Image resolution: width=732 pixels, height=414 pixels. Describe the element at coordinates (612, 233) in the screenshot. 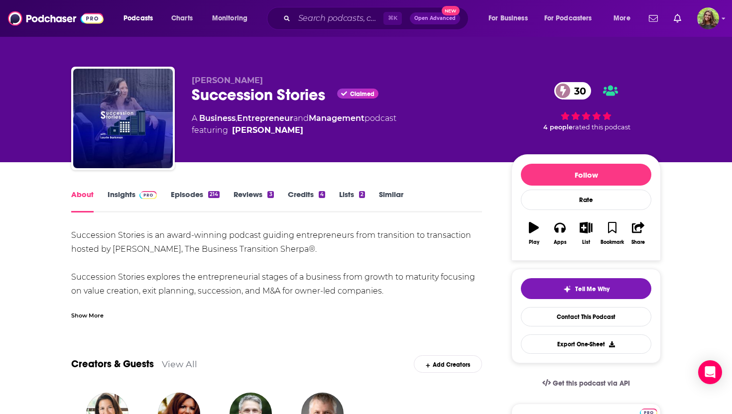

I see `button: Bookmark` at that location.